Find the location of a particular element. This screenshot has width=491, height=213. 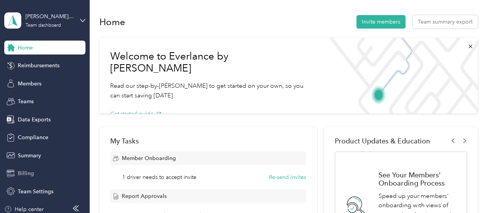

span: Billing is located at coordinates (26, 173).